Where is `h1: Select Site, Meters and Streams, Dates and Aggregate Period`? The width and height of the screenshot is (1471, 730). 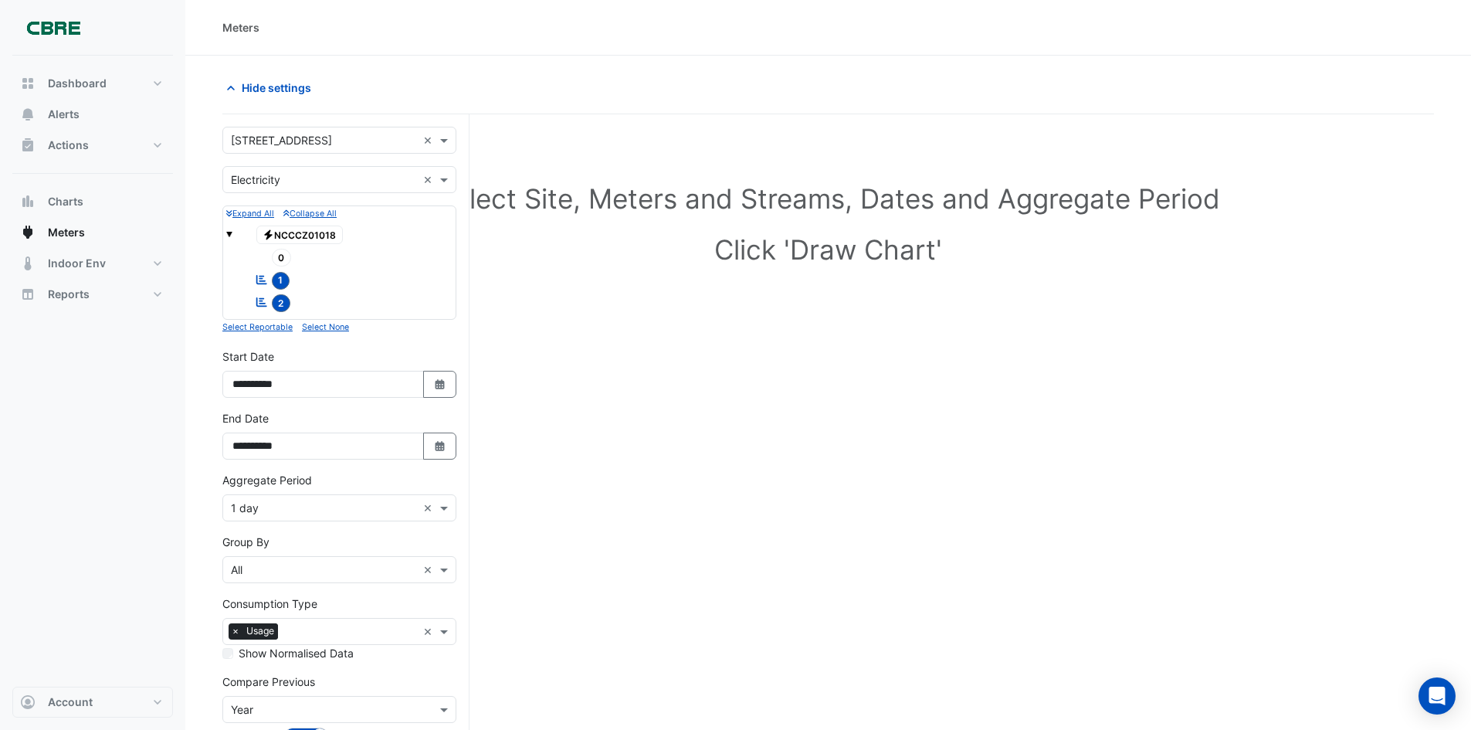
h1: Select Site, Meters and Streams, Dates and Aggregate Period is located at coordinates (828, 198).